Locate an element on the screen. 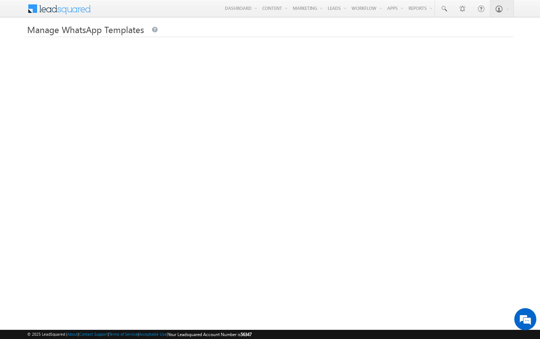  a: About is located at coordinates (72, 334).